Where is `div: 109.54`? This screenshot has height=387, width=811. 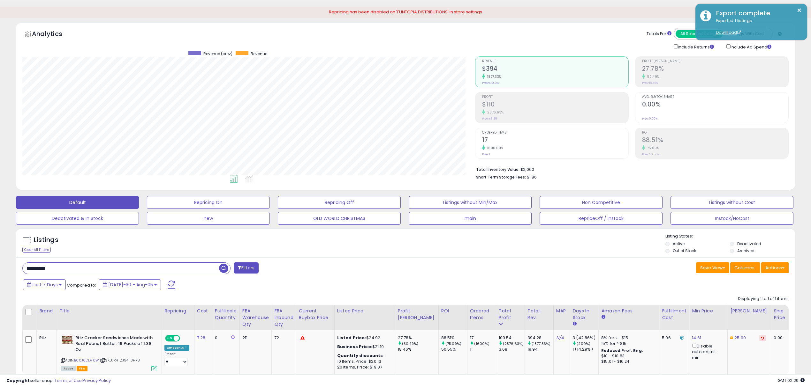
div: 109.54 is located at coordinates (511, 338).